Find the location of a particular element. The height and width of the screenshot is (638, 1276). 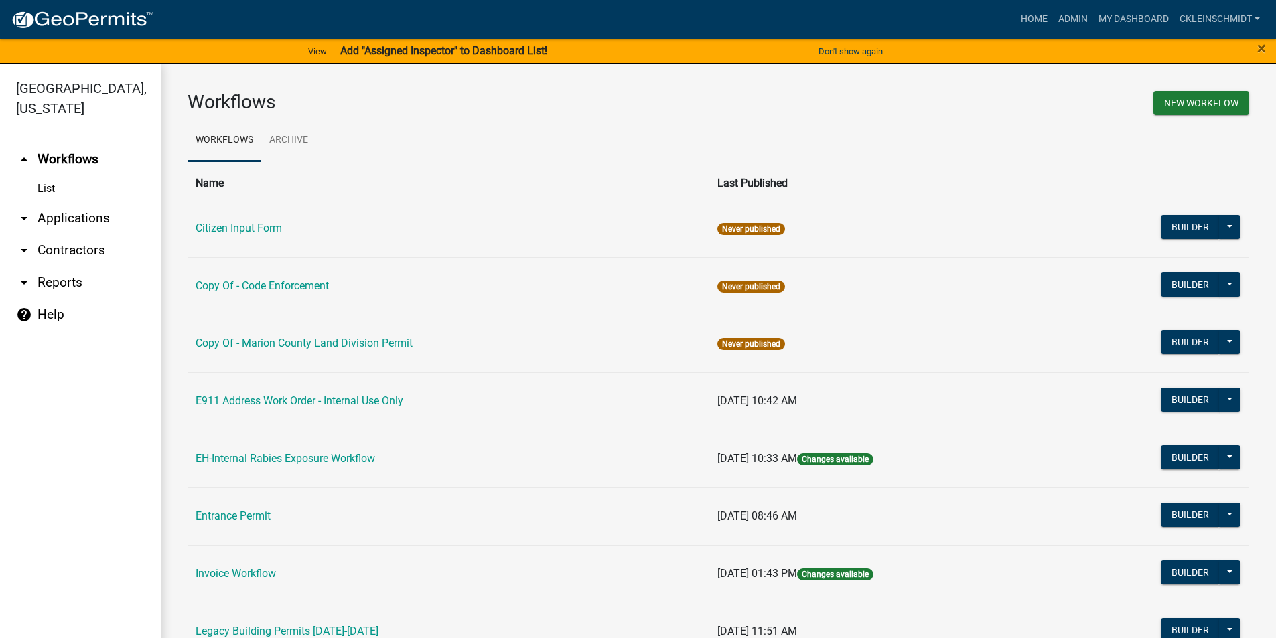

a: Home is located at coordinates (1034, 19).